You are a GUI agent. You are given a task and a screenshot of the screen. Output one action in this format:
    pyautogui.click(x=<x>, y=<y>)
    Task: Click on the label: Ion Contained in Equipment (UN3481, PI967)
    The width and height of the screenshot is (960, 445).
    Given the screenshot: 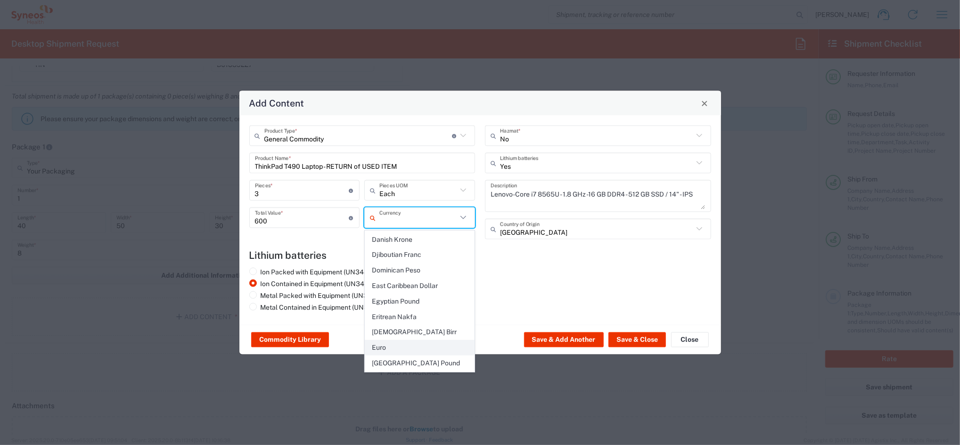 What is the action you would take?
    pyautogui.click(x=322, y=284)
    